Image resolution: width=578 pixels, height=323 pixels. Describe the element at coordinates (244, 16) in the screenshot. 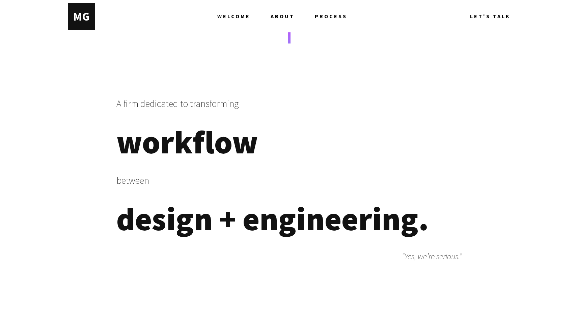

I see `a: WELCOME` at that location.